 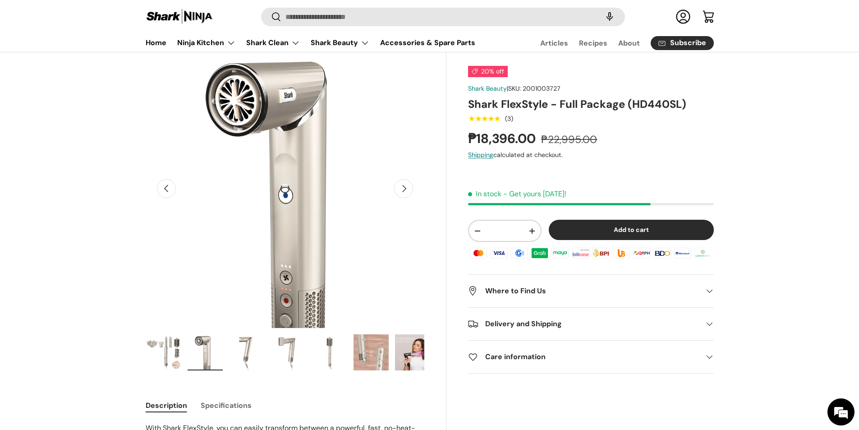 What do you see at coordinates (310, 43) in the screenshot?
I see `nav: Primary` at bounding box center [310, 43].